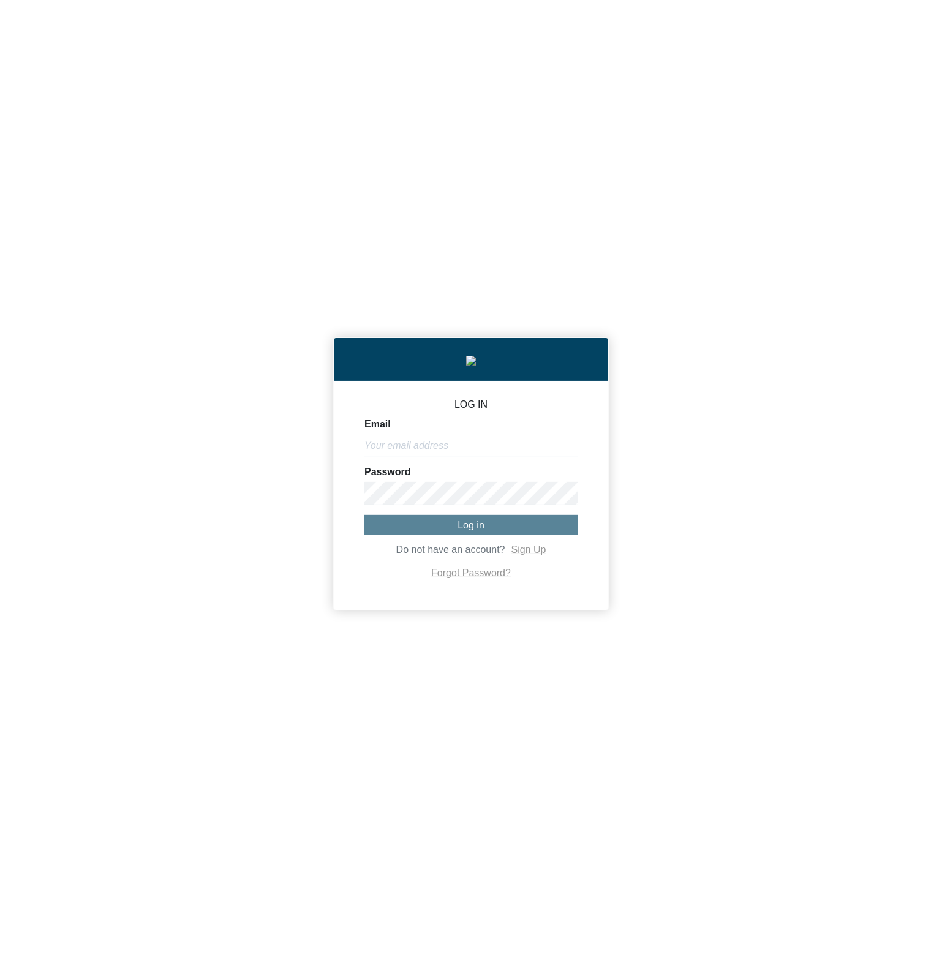 The height and width of the screenshot is (954, 942). I want to click on button: Log in, so click(471, 525).